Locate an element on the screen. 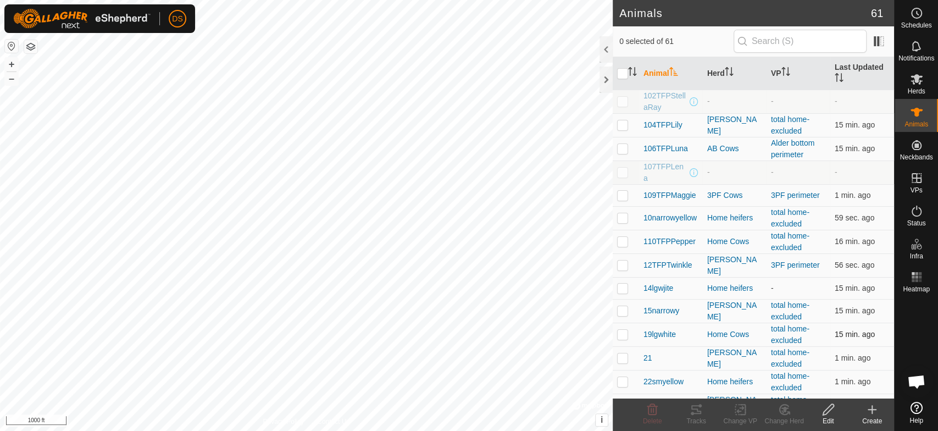  span: Animals is located at coordinates (916, 124).